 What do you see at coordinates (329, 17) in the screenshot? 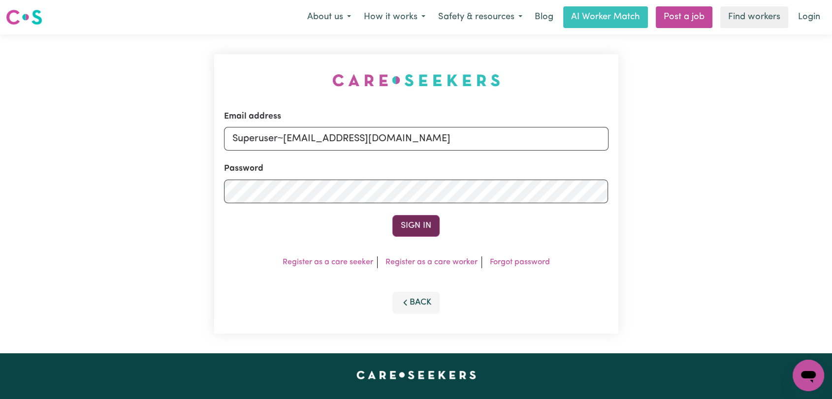
I see `button: About us` at bounding box center [329, 17].